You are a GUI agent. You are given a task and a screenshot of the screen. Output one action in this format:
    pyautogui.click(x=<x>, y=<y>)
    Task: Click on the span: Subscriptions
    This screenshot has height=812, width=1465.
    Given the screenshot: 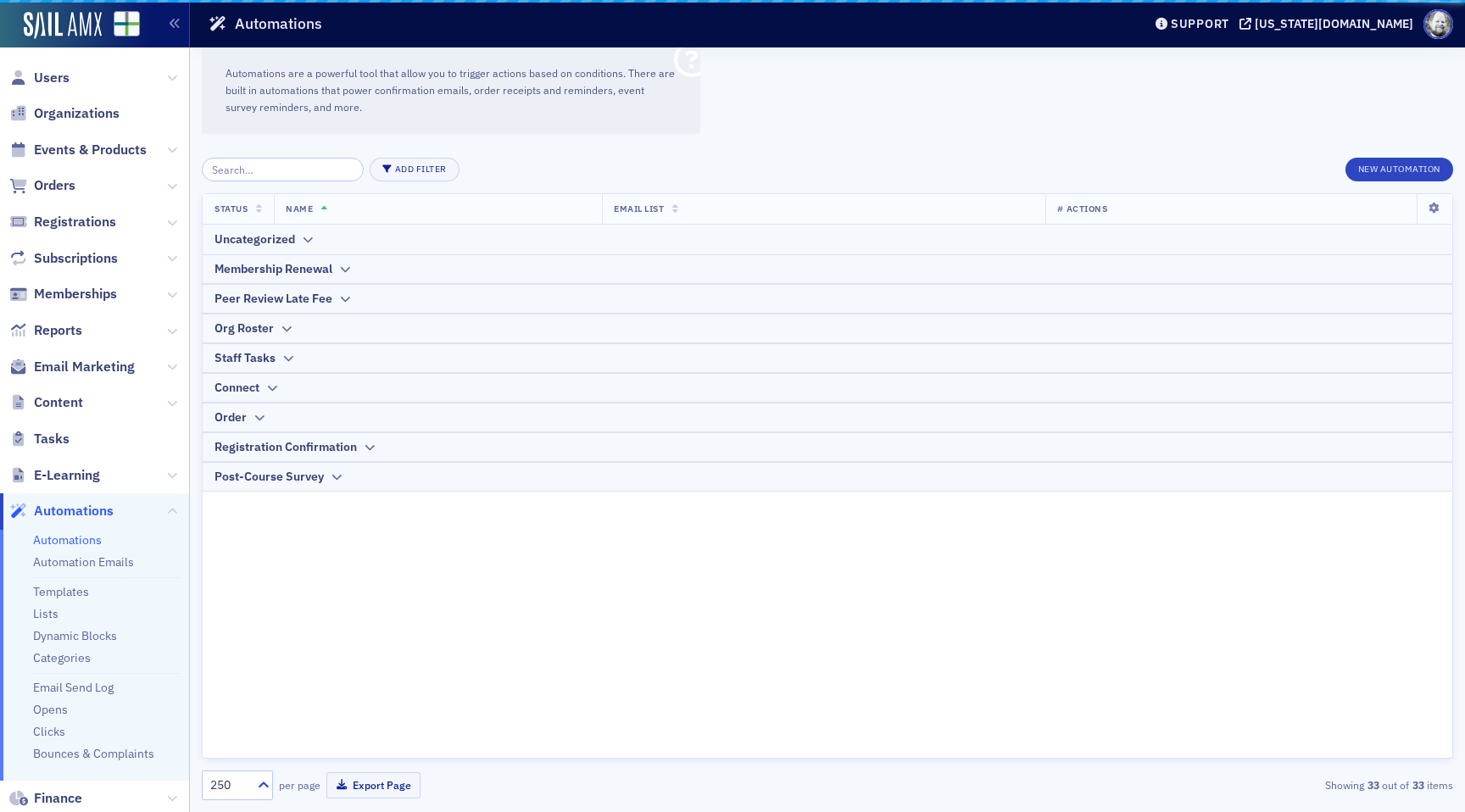 What is the action you would take?
    pyautogui.click(x=76, y=259)
    